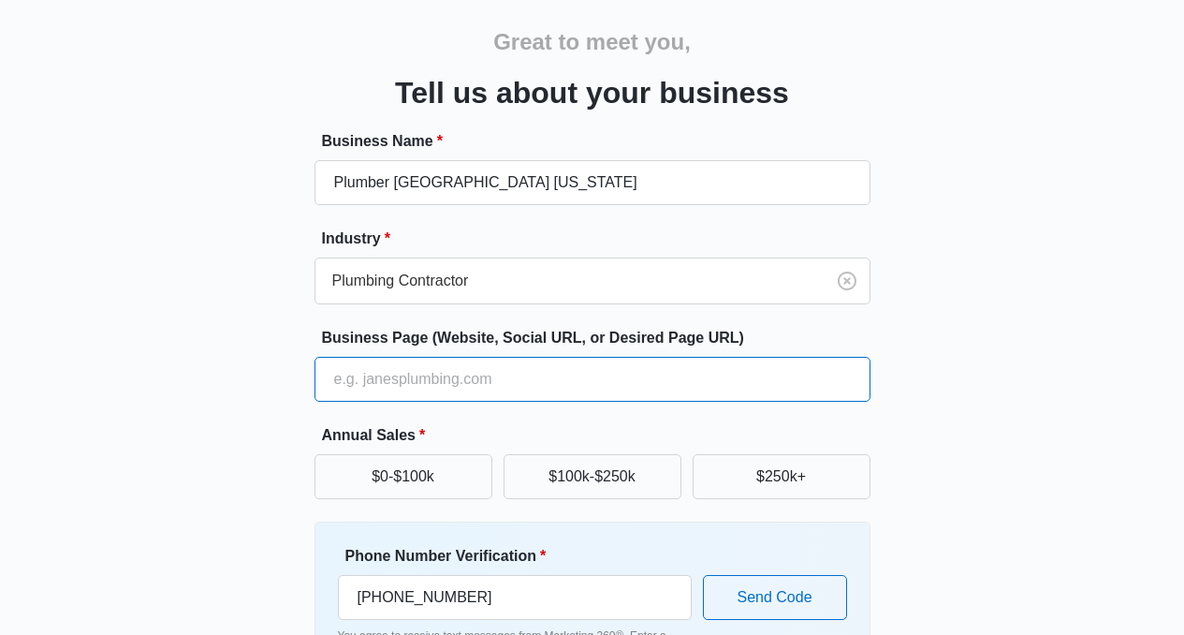  Describe the element at coordinates (592, 183) in the screenshot. I see `input: e.g. Jane's Plumbing` at that location.